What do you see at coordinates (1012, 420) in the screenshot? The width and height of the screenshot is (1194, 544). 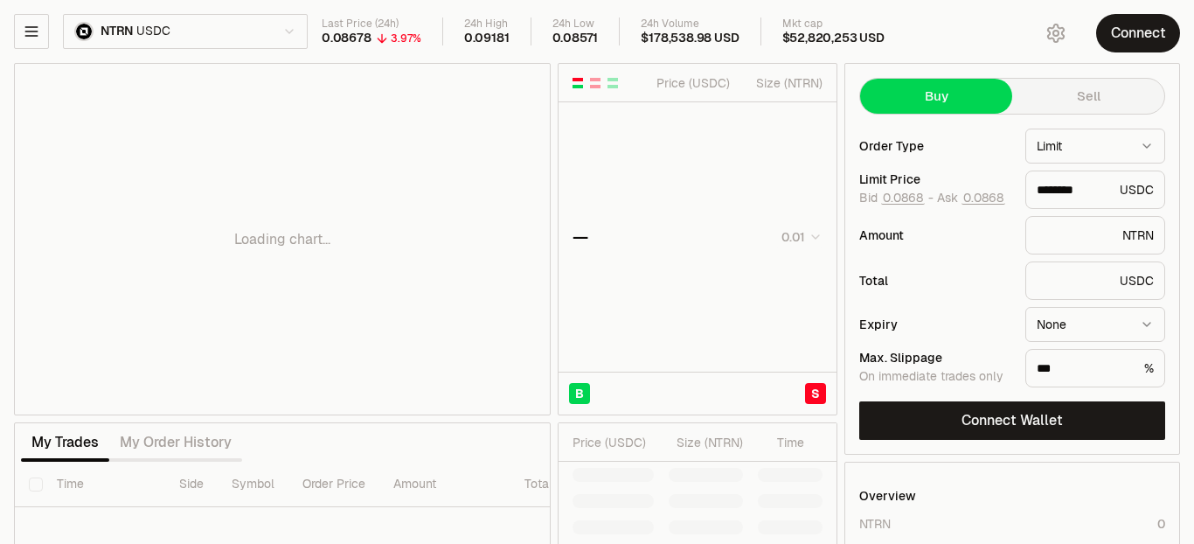 I see `button: Connect Wallet` at bounding box center [1012, 420].